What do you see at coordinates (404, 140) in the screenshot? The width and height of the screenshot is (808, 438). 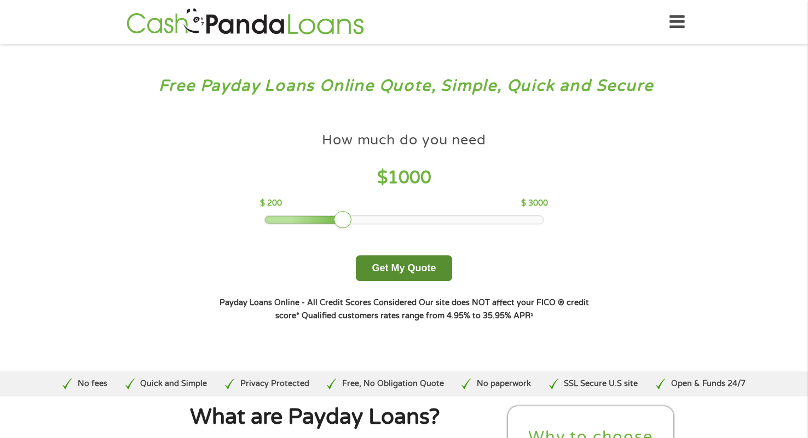 I see `h4: How much do you need` at bounding box center [404, 140].